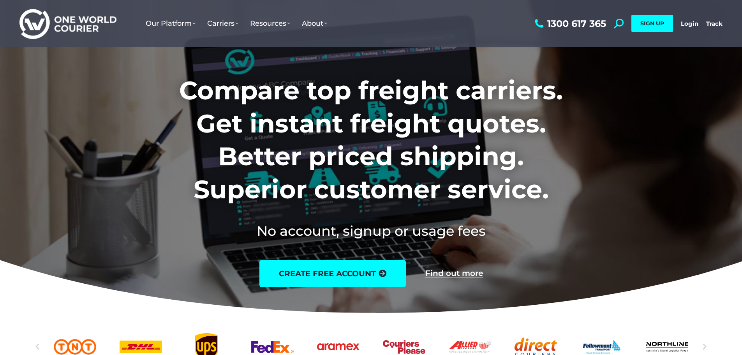 The width and height of the screenshot is (742, 355). What do you see at coordinates (223, 23) in the screenshot?
I see `span: Carriers` at bounding box center [223, 23].